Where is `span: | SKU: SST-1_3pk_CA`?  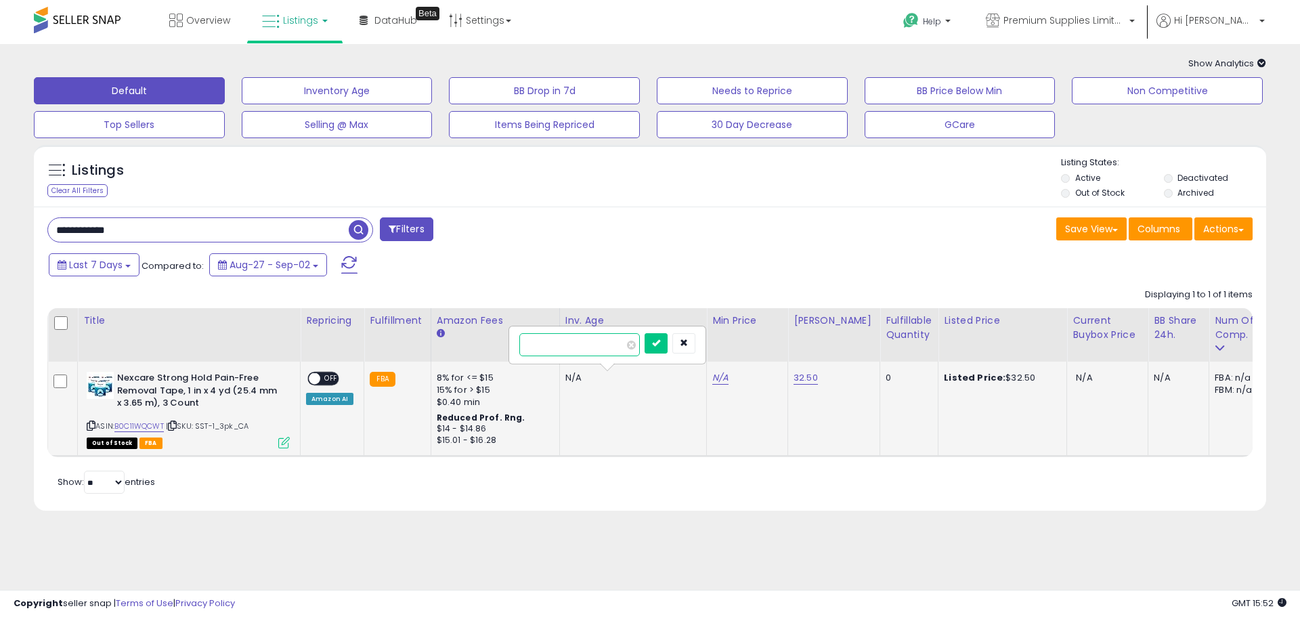
span: | SKU: SST-1_3pk_CA is located at coordinates (207, 426).